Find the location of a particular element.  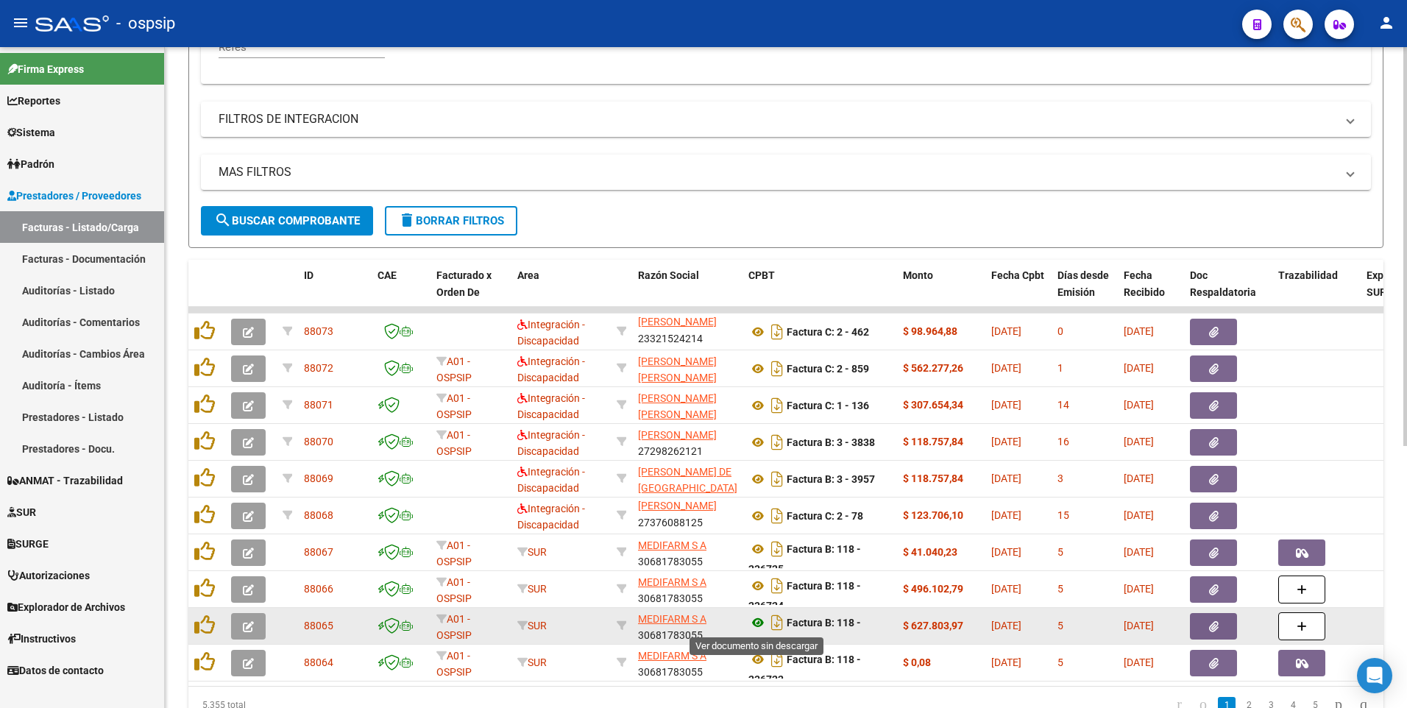

button: Buscar Comprobante is located at coordinates (287, 221).